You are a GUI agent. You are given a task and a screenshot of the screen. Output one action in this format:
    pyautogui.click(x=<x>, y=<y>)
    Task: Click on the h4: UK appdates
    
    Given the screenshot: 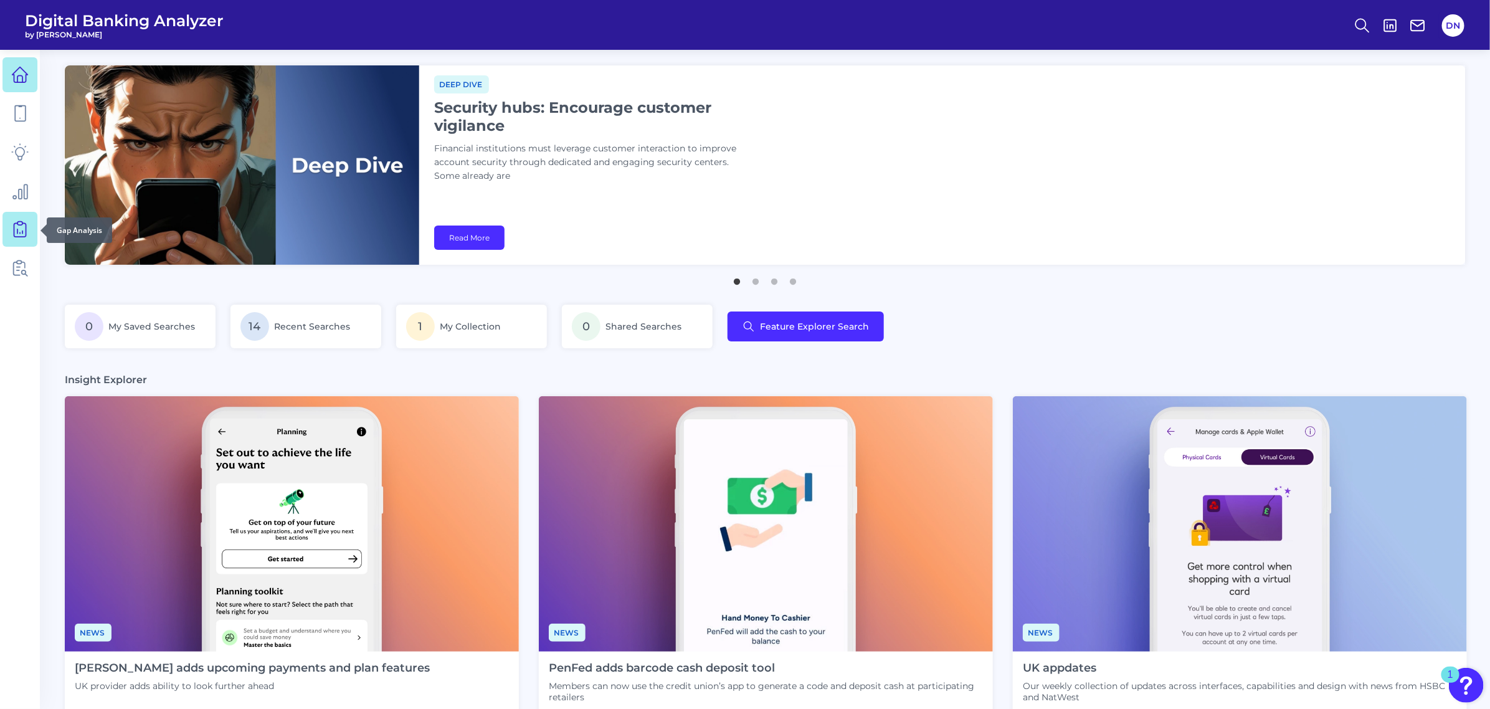 What is the action you would take?
    pyautogui.click(x=1239, y=668)
    